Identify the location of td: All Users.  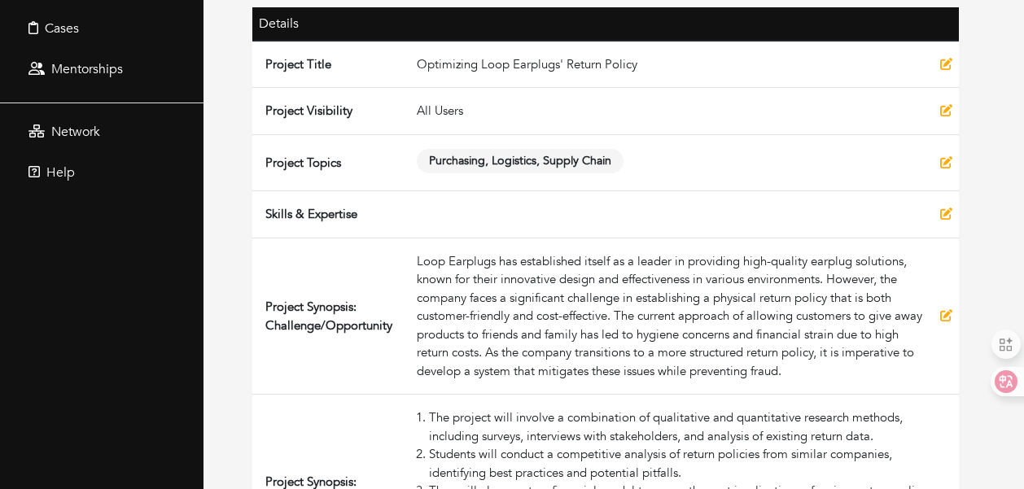
(671, 112).